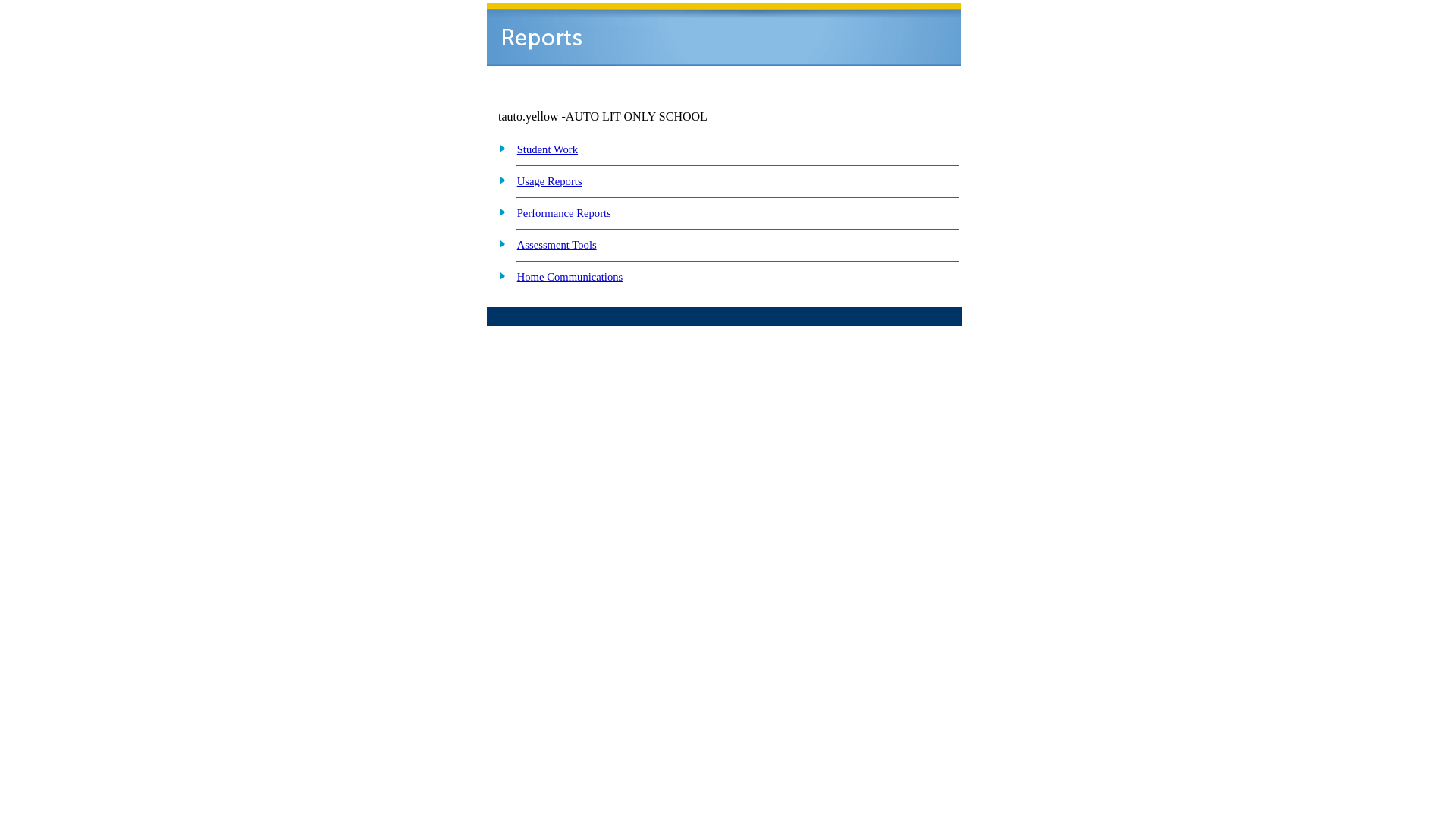 The image size is (1456, 819). Describe the element at coordinates (557, 244) in the screenshot. I see `a: Assessment Tools` at that location.